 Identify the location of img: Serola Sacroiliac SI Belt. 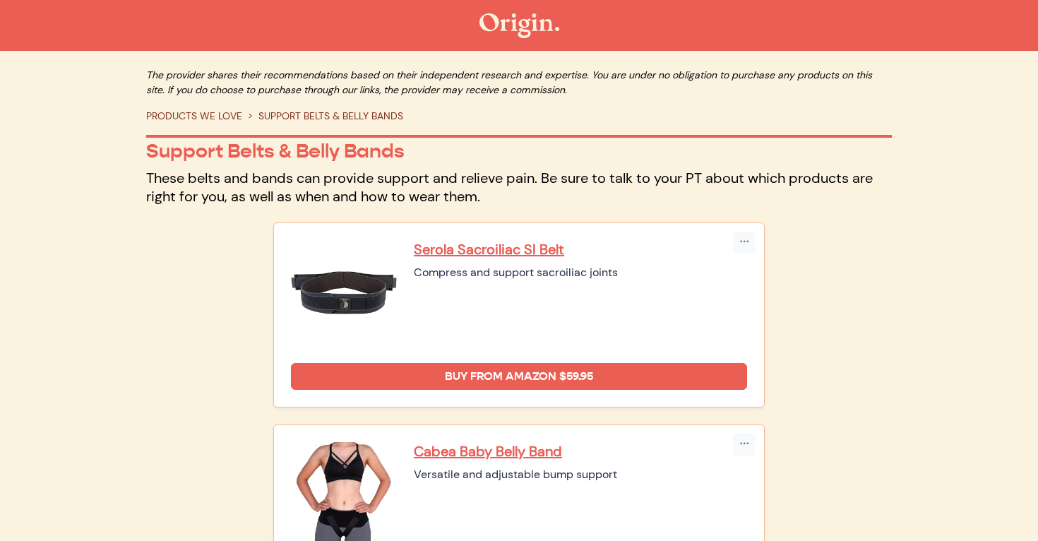
(344, 293).